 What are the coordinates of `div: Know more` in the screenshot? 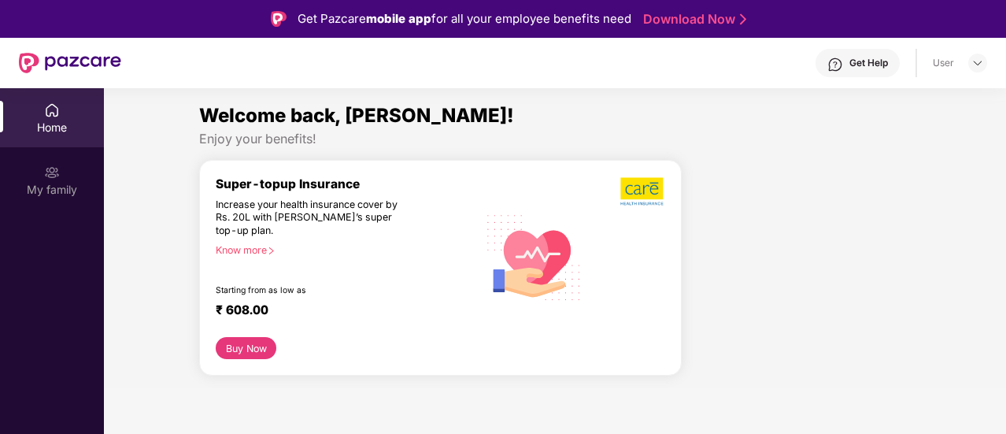 It's located at (342, 249).